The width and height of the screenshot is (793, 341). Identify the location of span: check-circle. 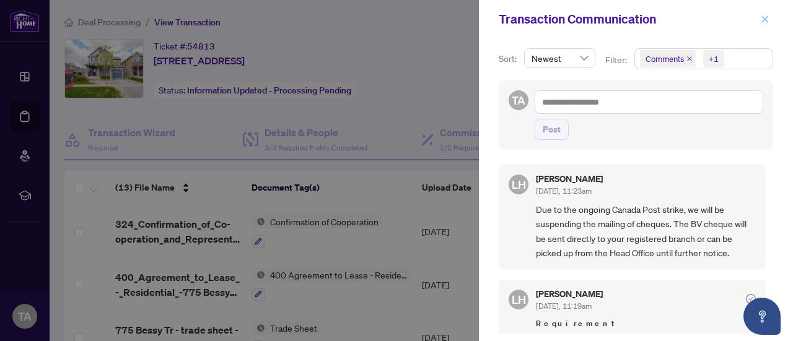
(750, 299).